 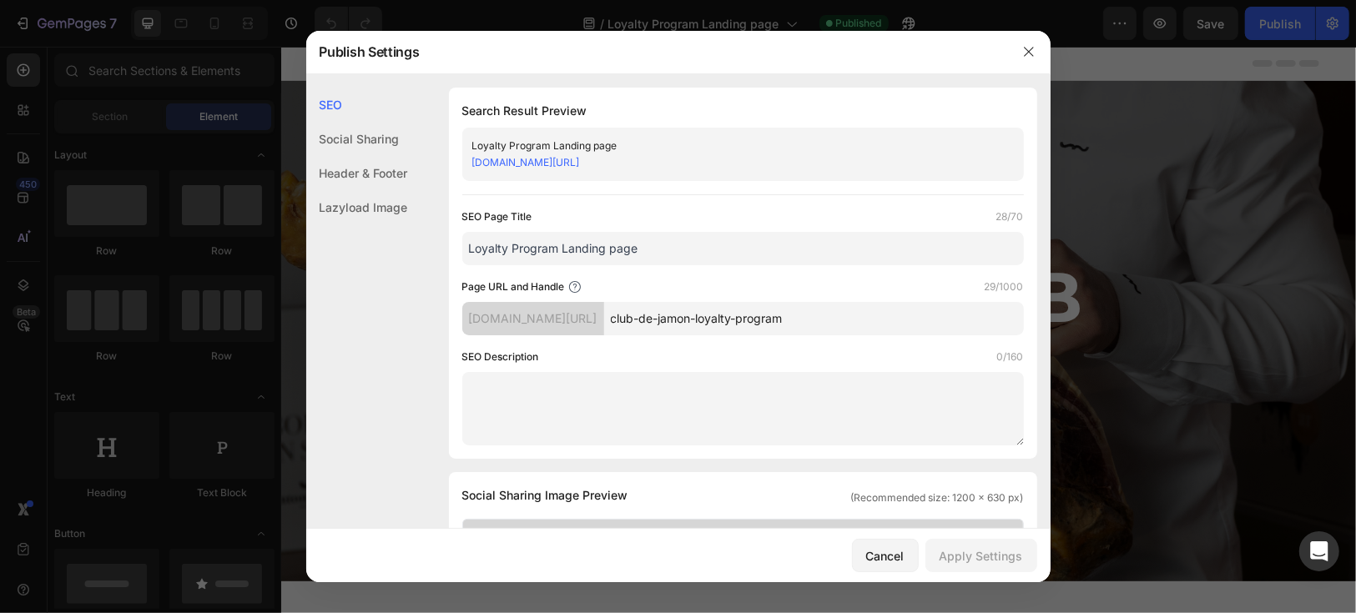 What do you see at coordinates (357, 173) in the screenshot?
I see `div: Header & Footer` at bounding box center [357, 173].